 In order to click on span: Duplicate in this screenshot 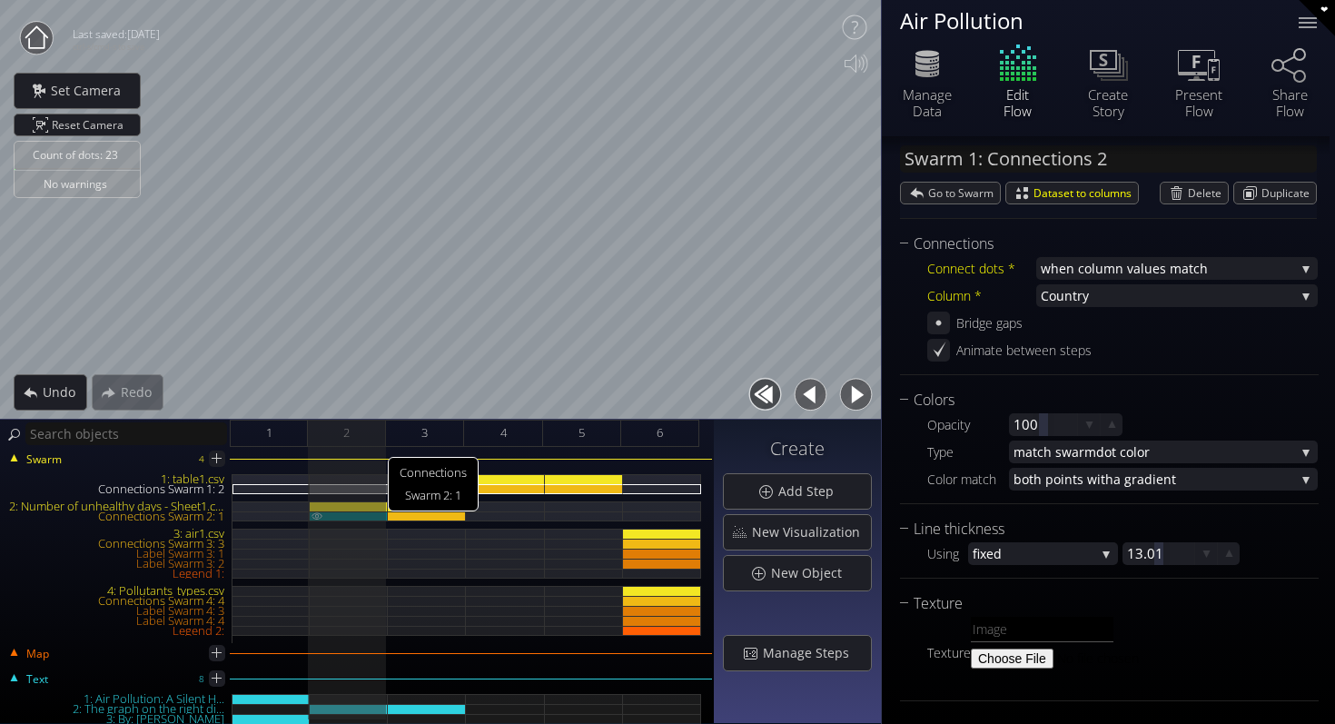, I will do `click(1289, 193)`.